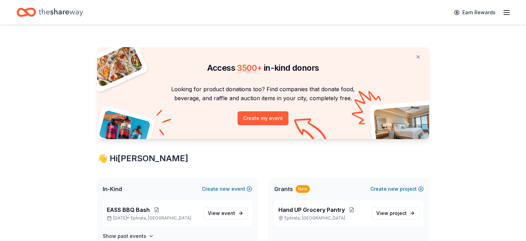 The height and width of the screenshot is (241, 526). I want to click on button: Show past events, so click(128, 236).